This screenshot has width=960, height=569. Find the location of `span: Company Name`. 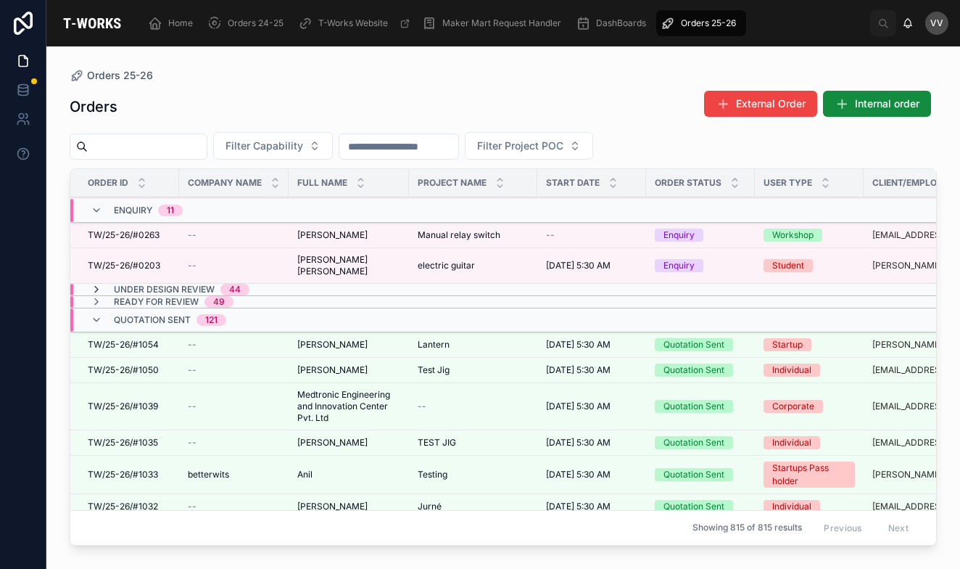

span: Company Name is located at coordinates (225, 183).